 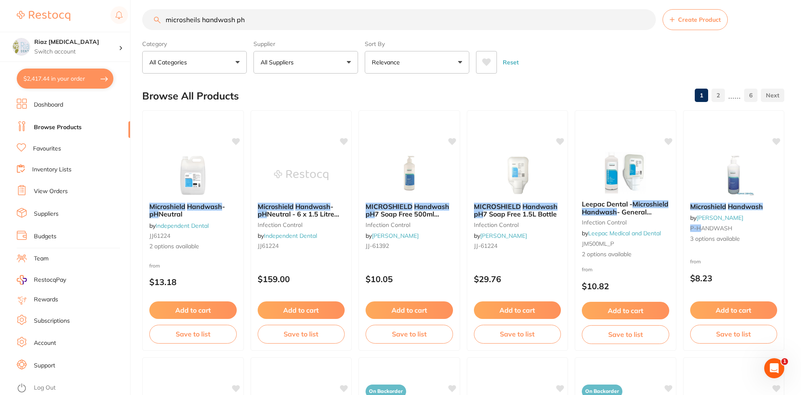 What do you see at coordinates (409, 210) in the screenshot?
I see `b: MICROSHIELD Handwash pH7 Soap Free 500ml Bottle` at bounding box center [409, 210].